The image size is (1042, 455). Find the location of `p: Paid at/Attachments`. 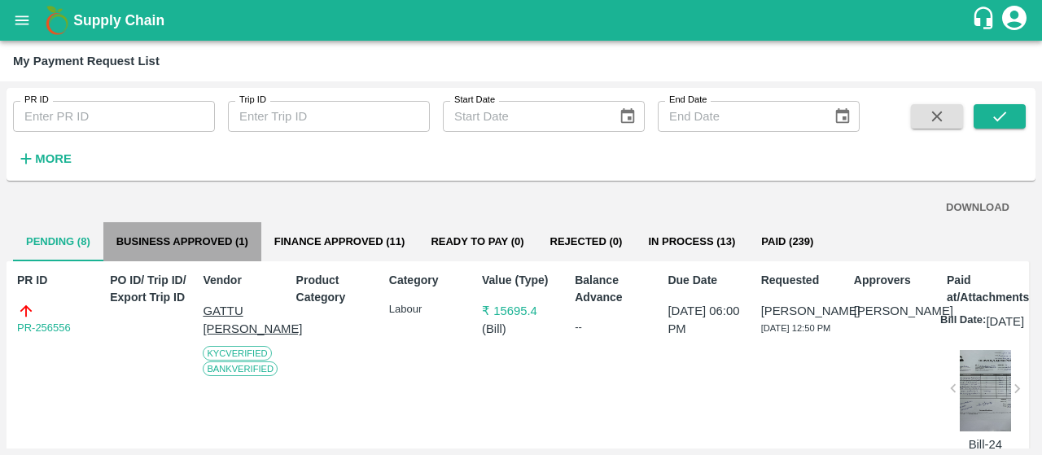

p: Paid at/Attachments is located at coordinates (986, 289).